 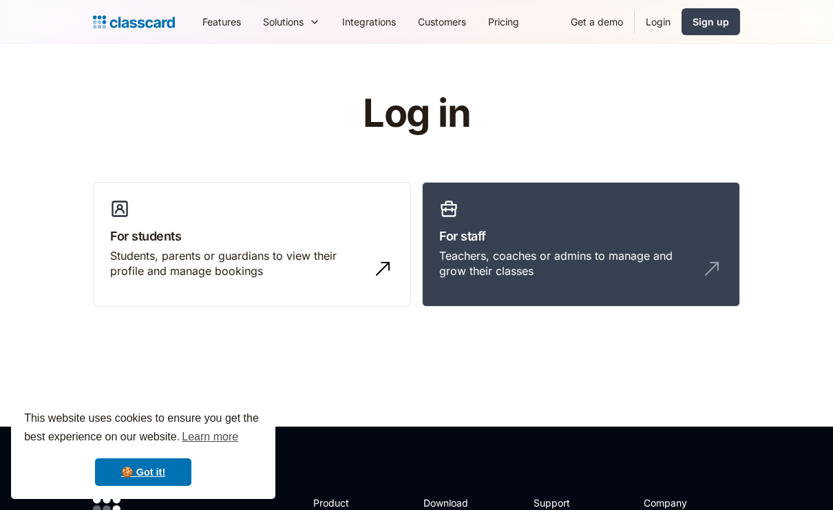 What do you see at coordinates (210, 437) in the screenshot?
I see `a: learn more about cookies` at bounding box center [210, 437].